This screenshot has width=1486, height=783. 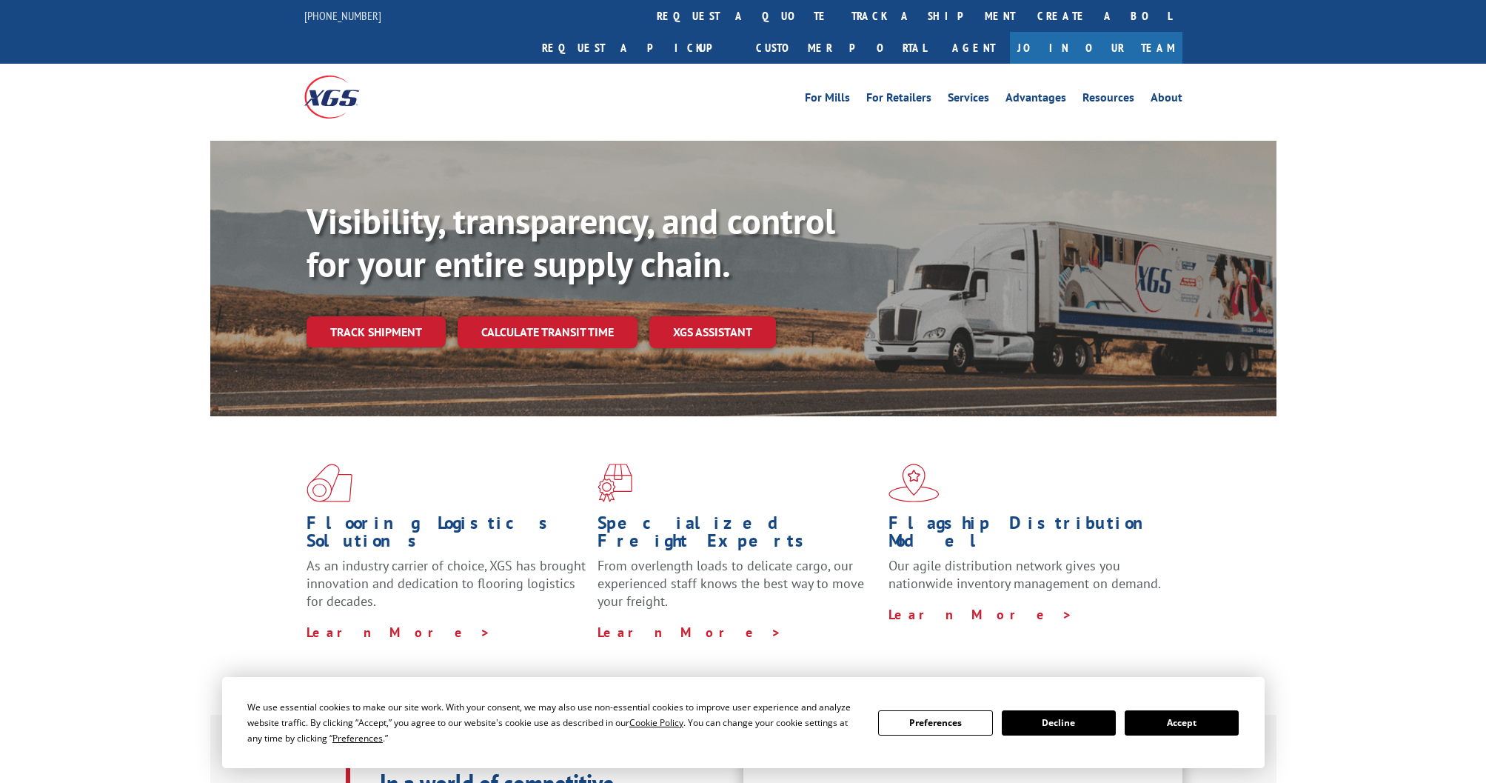 What do you see at coordinates (712, 332) in the screenshot?
I see `a: XGS ASSISTANT` at bounding box center [712, 332].